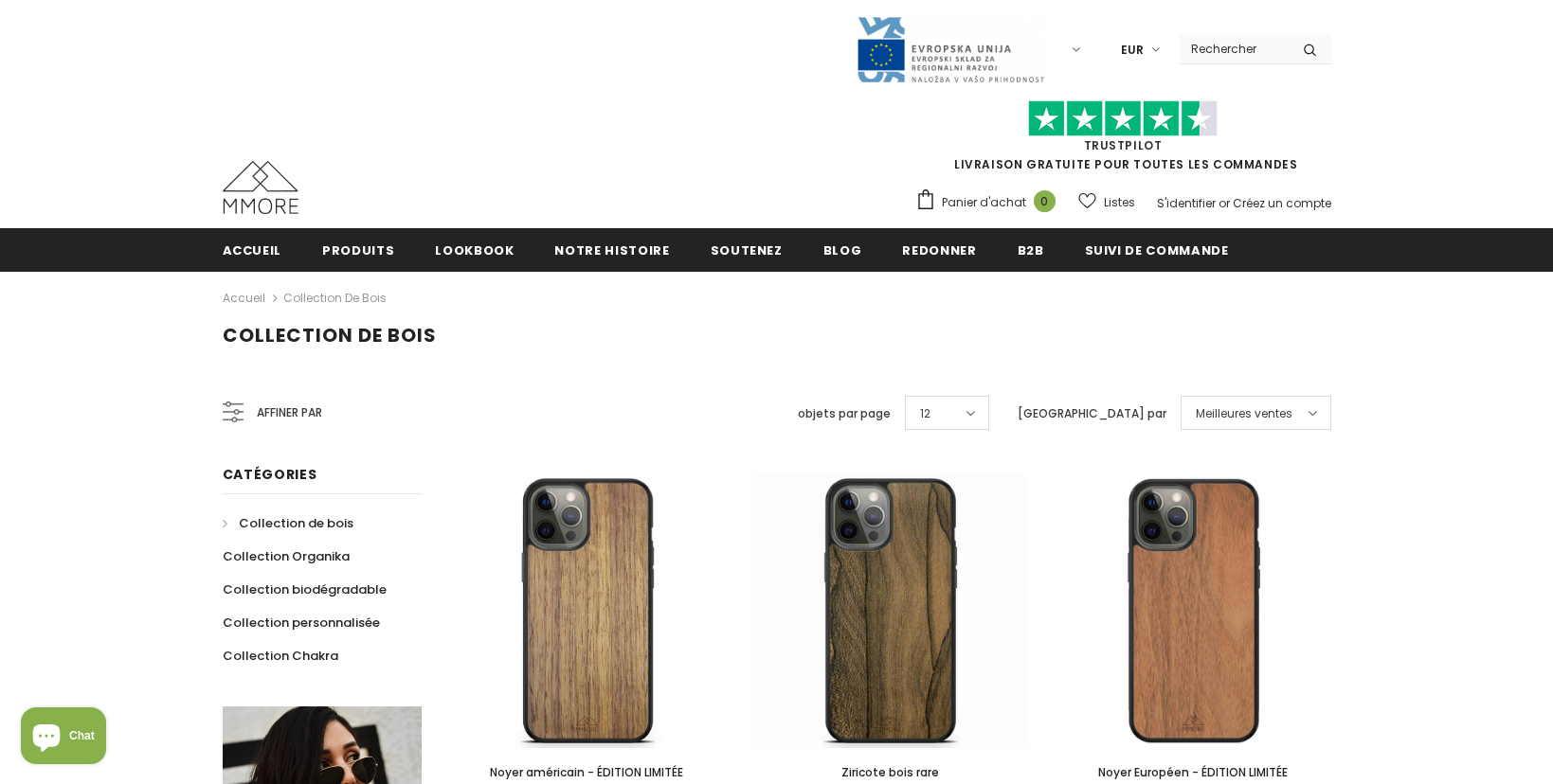 The width and height of the screenshot is (1553, 784). I want to click on a: Suivi de commande, so click(1157, 249).